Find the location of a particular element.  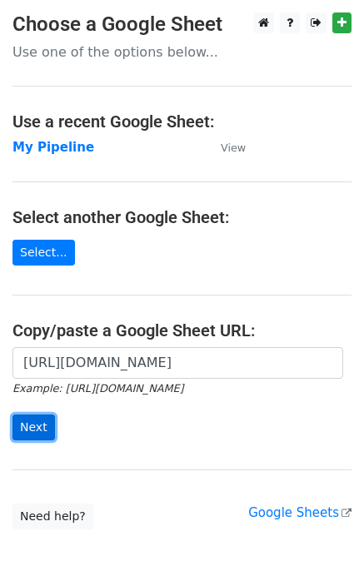

small: View is located at coordinates (233, 147).